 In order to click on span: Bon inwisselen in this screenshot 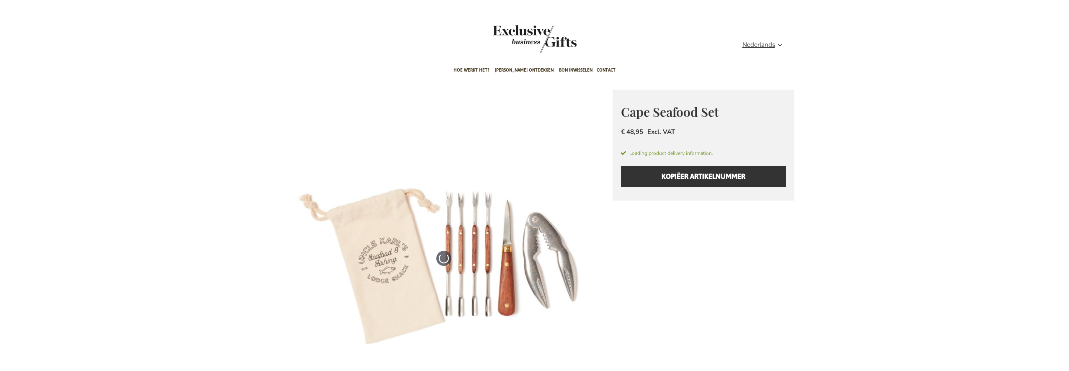, I will do `click(576, 70)`.